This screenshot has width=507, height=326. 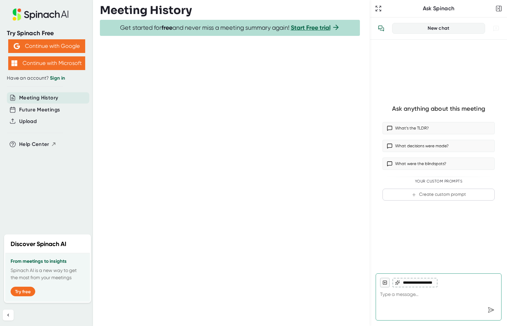 What do you see at coordinates (381, 28) in the screenshot?
I see `button: View conversation history` at bounding box center [381, 28].